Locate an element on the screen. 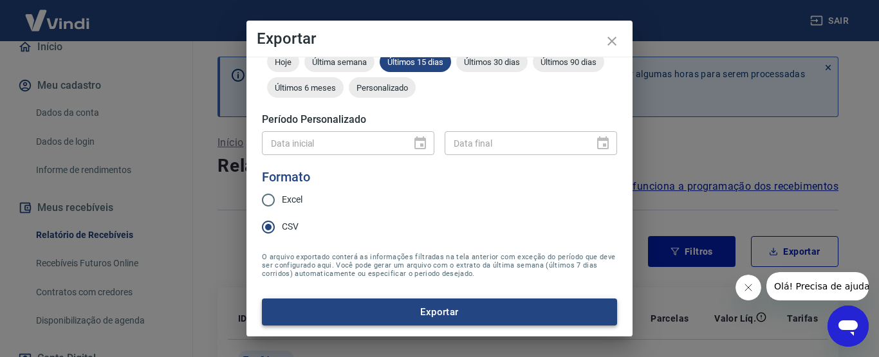 The image size is (879, 357). h4: Exportar is located at coordinates (439, 39).